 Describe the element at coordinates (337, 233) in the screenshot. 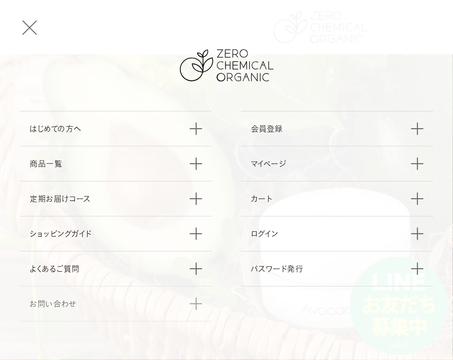

I see `a: ログイン` at that location.